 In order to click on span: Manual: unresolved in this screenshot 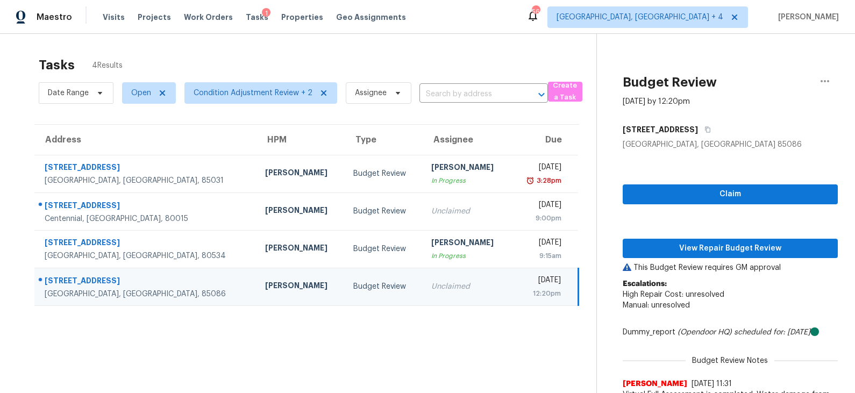, I will do `click(656, 305)`.